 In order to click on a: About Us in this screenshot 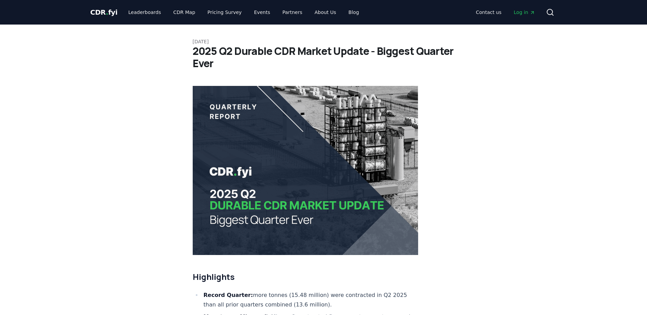, I will do `click(325, 12)`.